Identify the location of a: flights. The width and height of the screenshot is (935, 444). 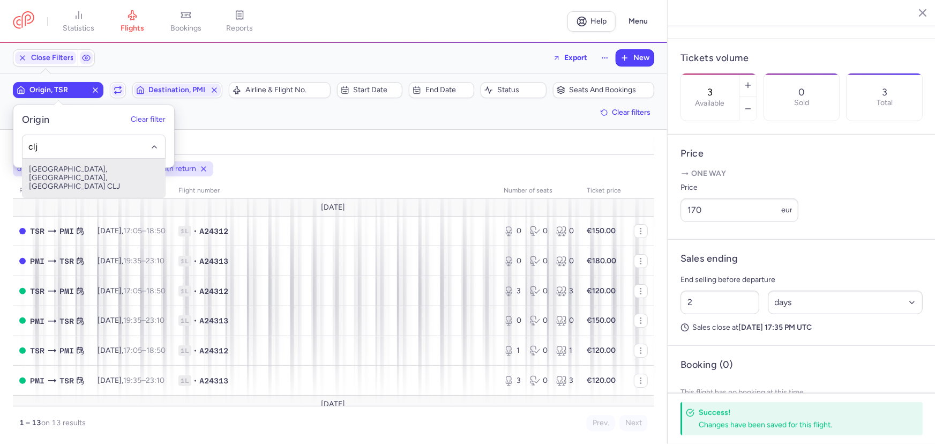
(132, 21).